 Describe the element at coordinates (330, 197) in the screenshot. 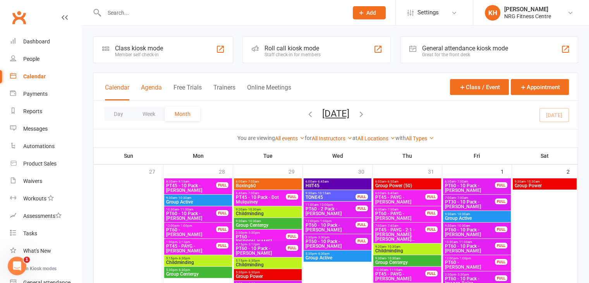

I see `span: TONE45` at that location.